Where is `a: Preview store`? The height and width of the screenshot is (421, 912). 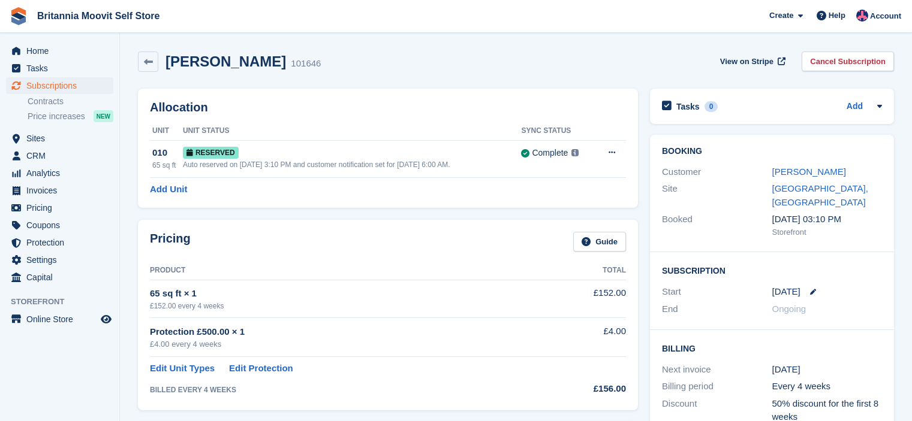
a: Preview store is located at coordinates (106, 319).